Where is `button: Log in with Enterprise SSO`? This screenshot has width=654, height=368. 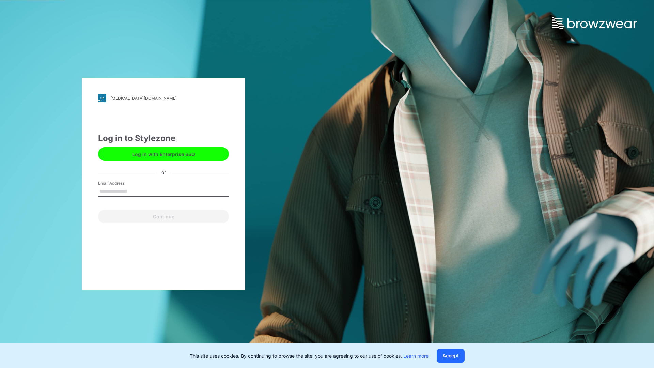 button: Log in with Enterprise SSO is located at coordinates (163, 154).